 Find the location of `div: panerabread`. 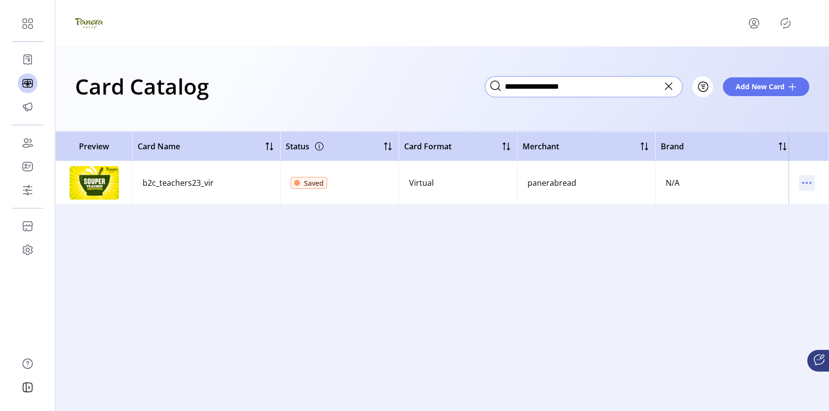

div: panerabread is located at coordinates (552, 183).